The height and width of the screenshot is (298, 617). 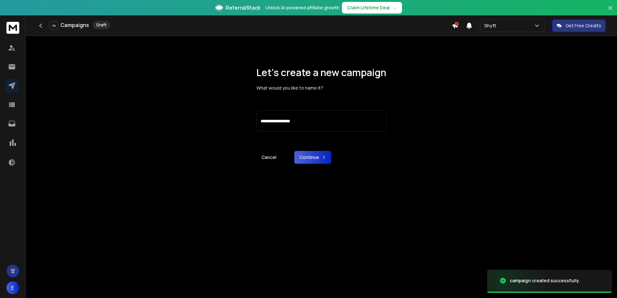 What do you see at coordinates (75, 25) in the screenshot?
I see `h1: Campaigns` at bounding box center [75, 25].